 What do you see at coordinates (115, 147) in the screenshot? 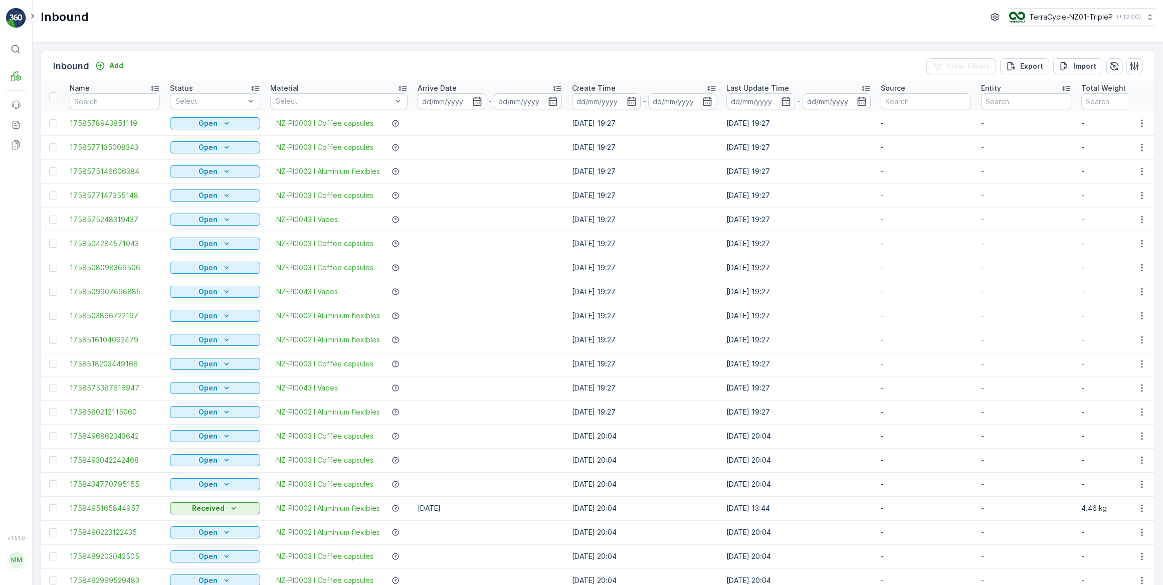
I see `a: 1758577135008343` at bounding box center [115, 147].